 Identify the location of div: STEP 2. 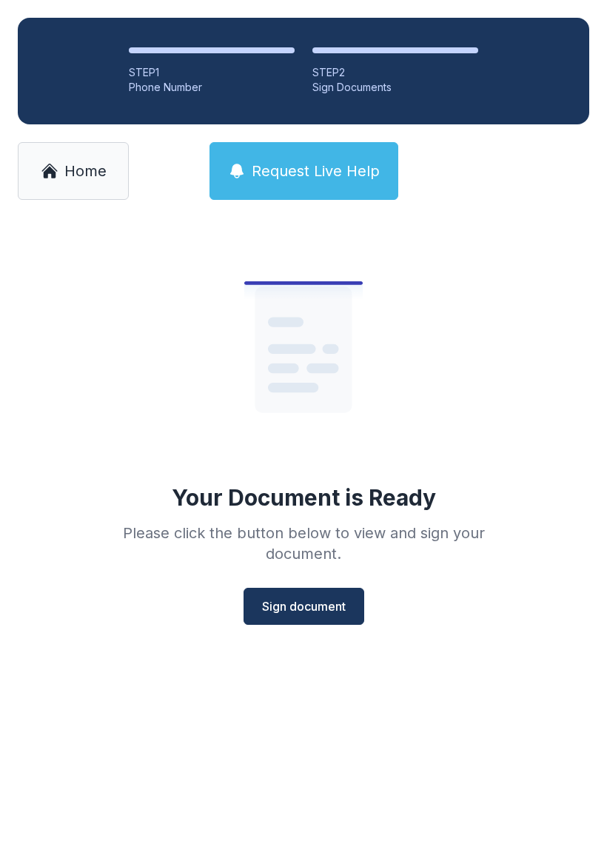
(395, 73).